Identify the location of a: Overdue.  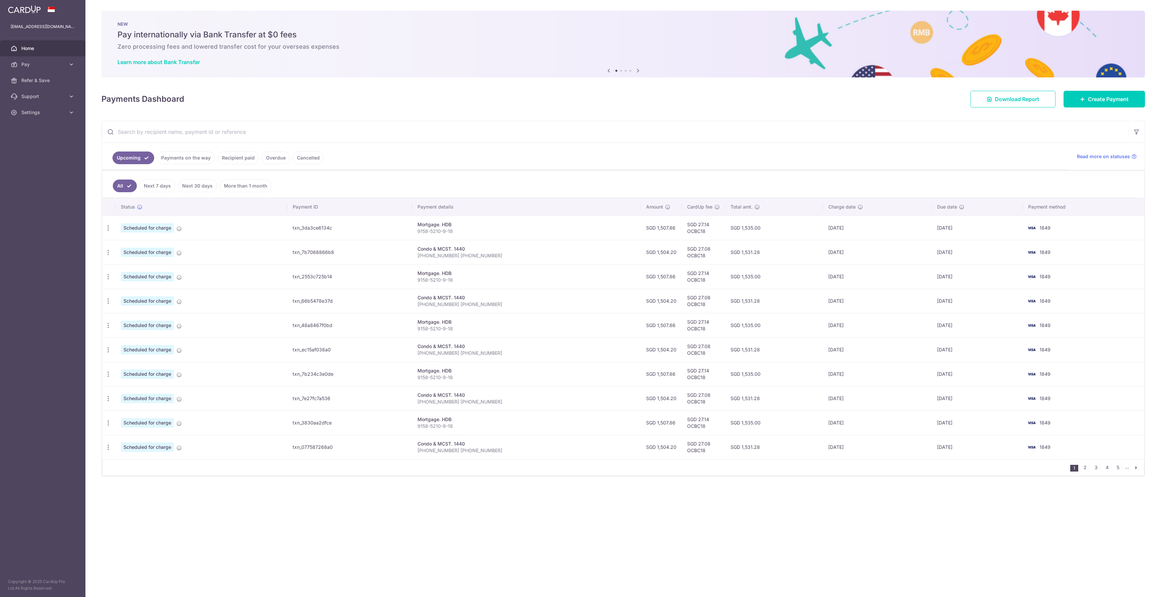
(276, 158).